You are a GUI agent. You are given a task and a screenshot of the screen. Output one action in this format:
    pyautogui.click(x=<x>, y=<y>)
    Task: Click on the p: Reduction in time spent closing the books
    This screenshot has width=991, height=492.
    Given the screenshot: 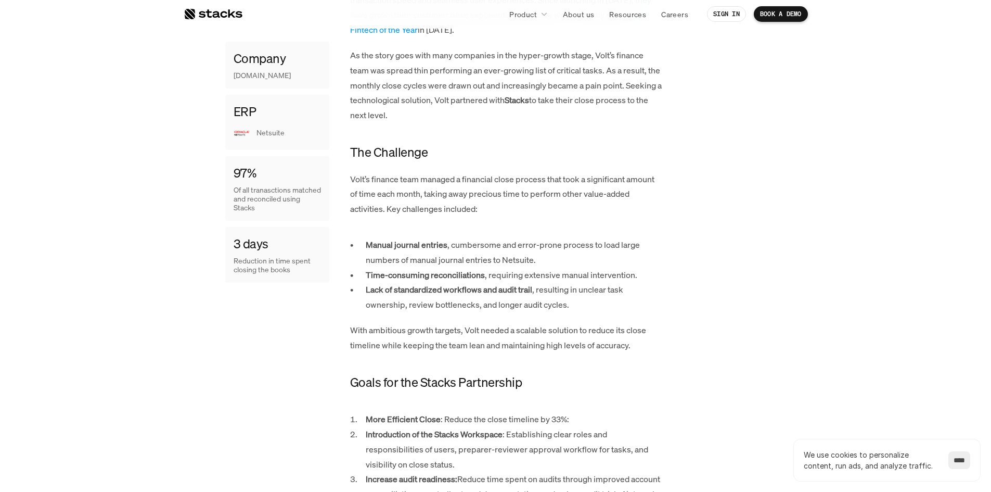 What is the action you would take?
    pyautogui.click(x=277, y=266)
    